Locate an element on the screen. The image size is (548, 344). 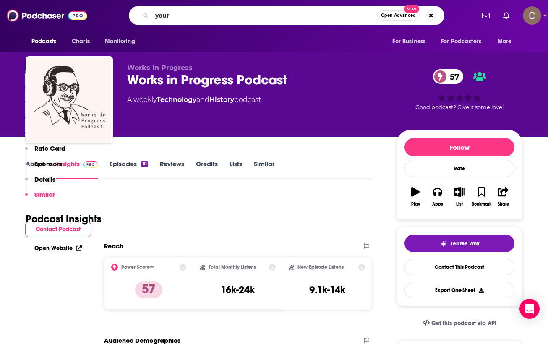
img: Podchaser - Follow, Share and Rate Podcasts is located at coordinates (47, 16).